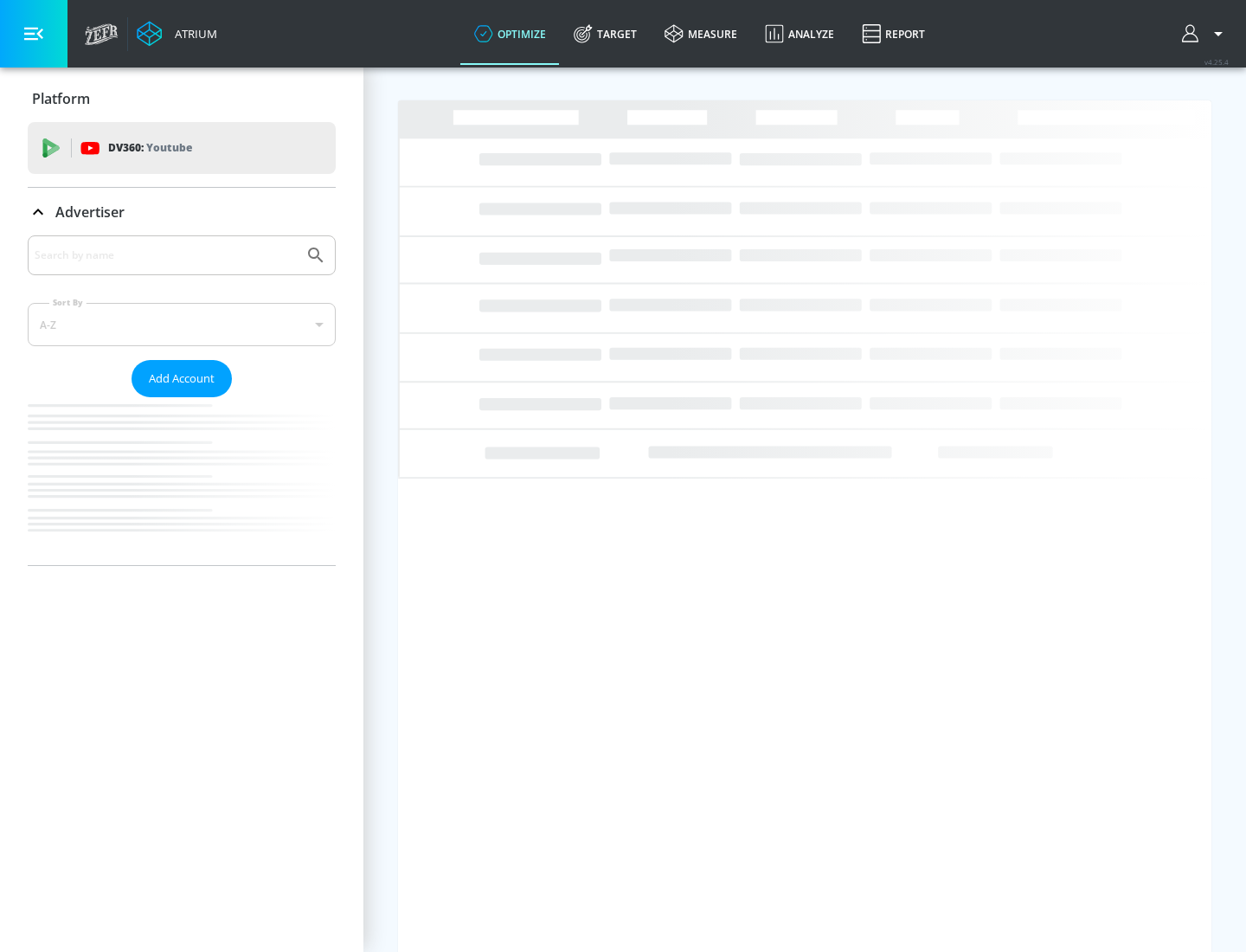  Describe the element at coordinates (181, 148) in the screenshot. I see `div: DV360: Youtube` at that location.